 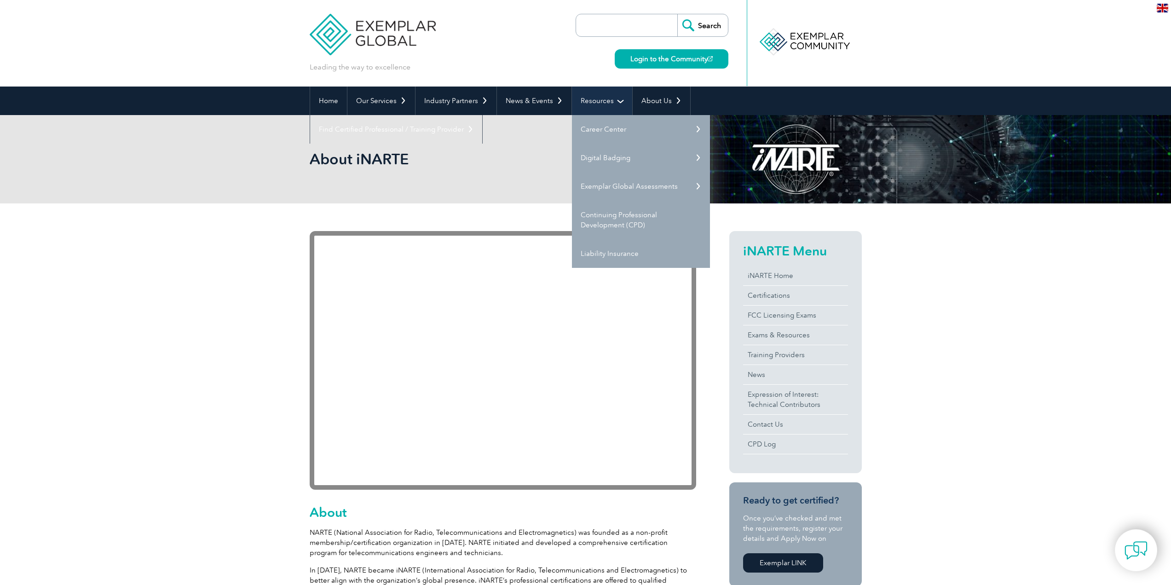 What do you see at coordinates (1136, 550) in the screenshot?
I see `img: contact-chat.png` at bounding box center [1136, 550].